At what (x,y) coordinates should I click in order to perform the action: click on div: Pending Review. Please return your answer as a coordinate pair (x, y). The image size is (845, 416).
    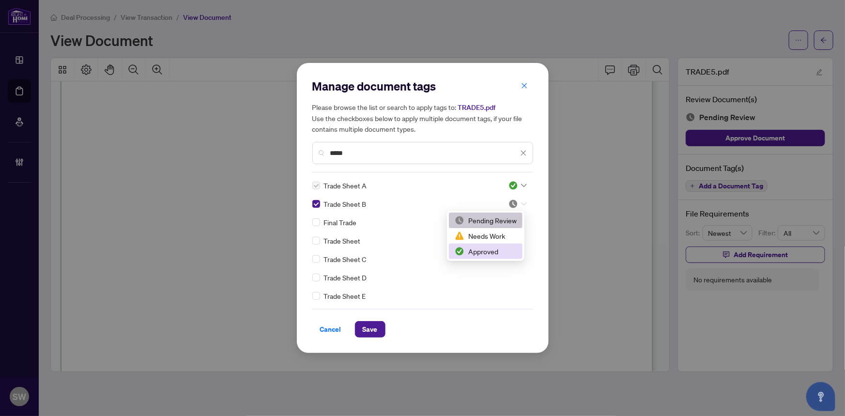
    Looking at the image, I should click on (486, 220).